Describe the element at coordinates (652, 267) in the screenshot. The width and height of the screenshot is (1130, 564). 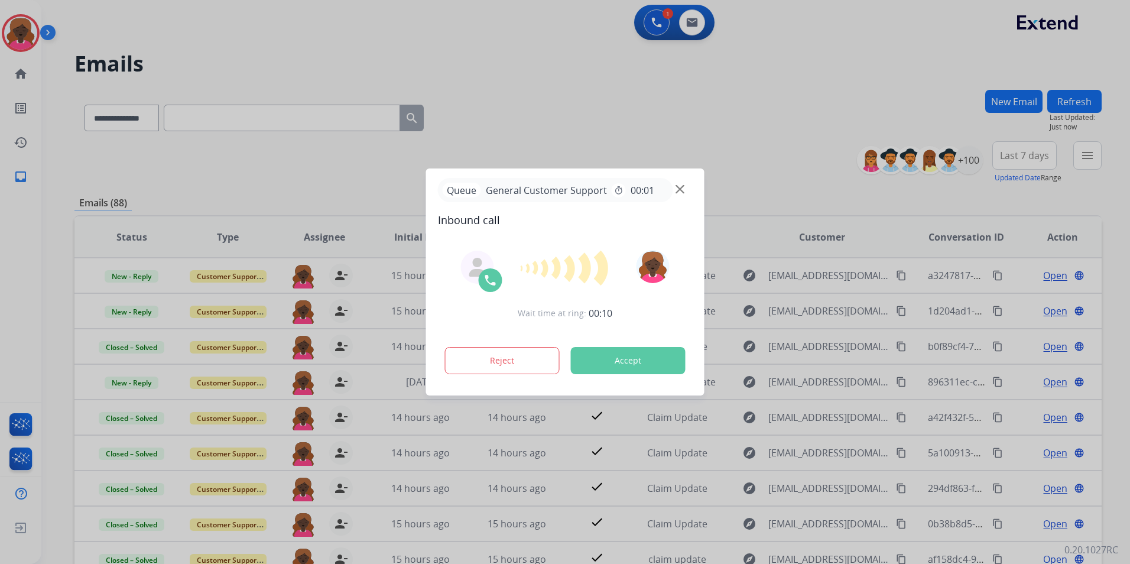
I see `img: avatar` at that location.